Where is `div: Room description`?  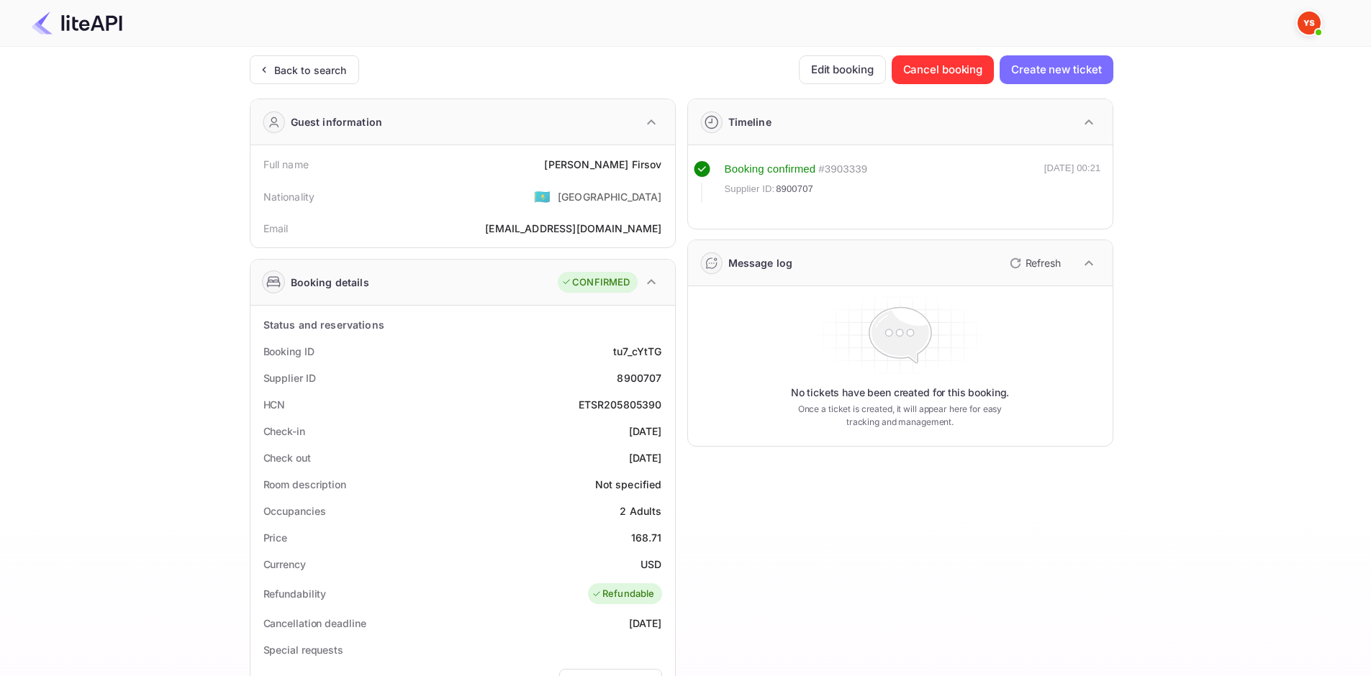
div: Room description is located at coordinates (304, 484).